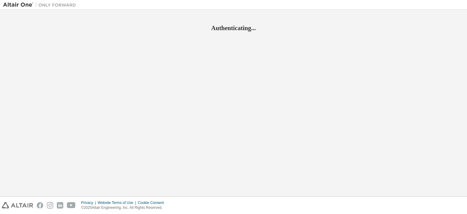 Image resolution: width=467 pixels, height=214 pixels. What do you see at coordinates (233, 28) in the screenshot?
I see `h2: Authenticating...` at bounding box center [233, 28].